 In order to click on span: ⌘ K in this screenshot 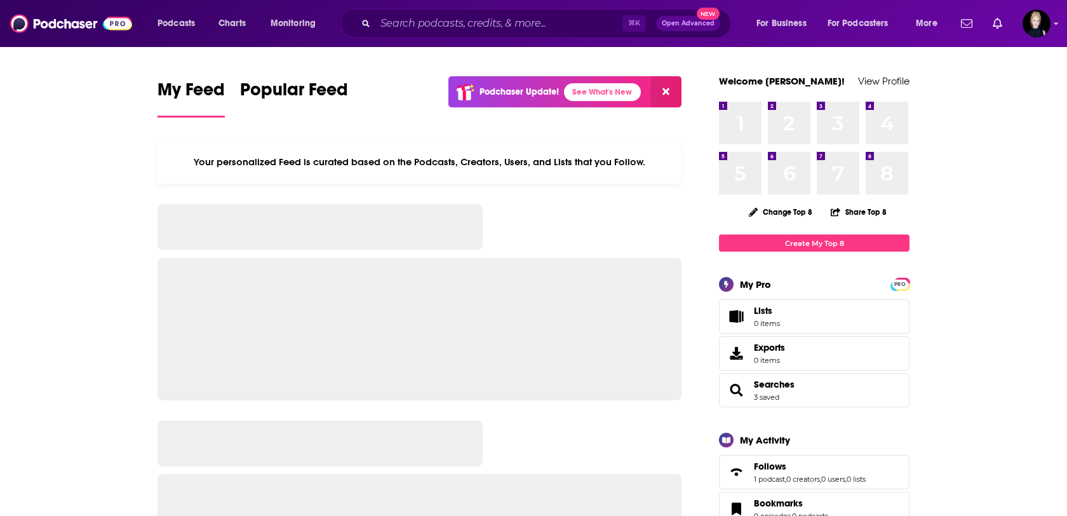, I will do `click(634, 24)`.